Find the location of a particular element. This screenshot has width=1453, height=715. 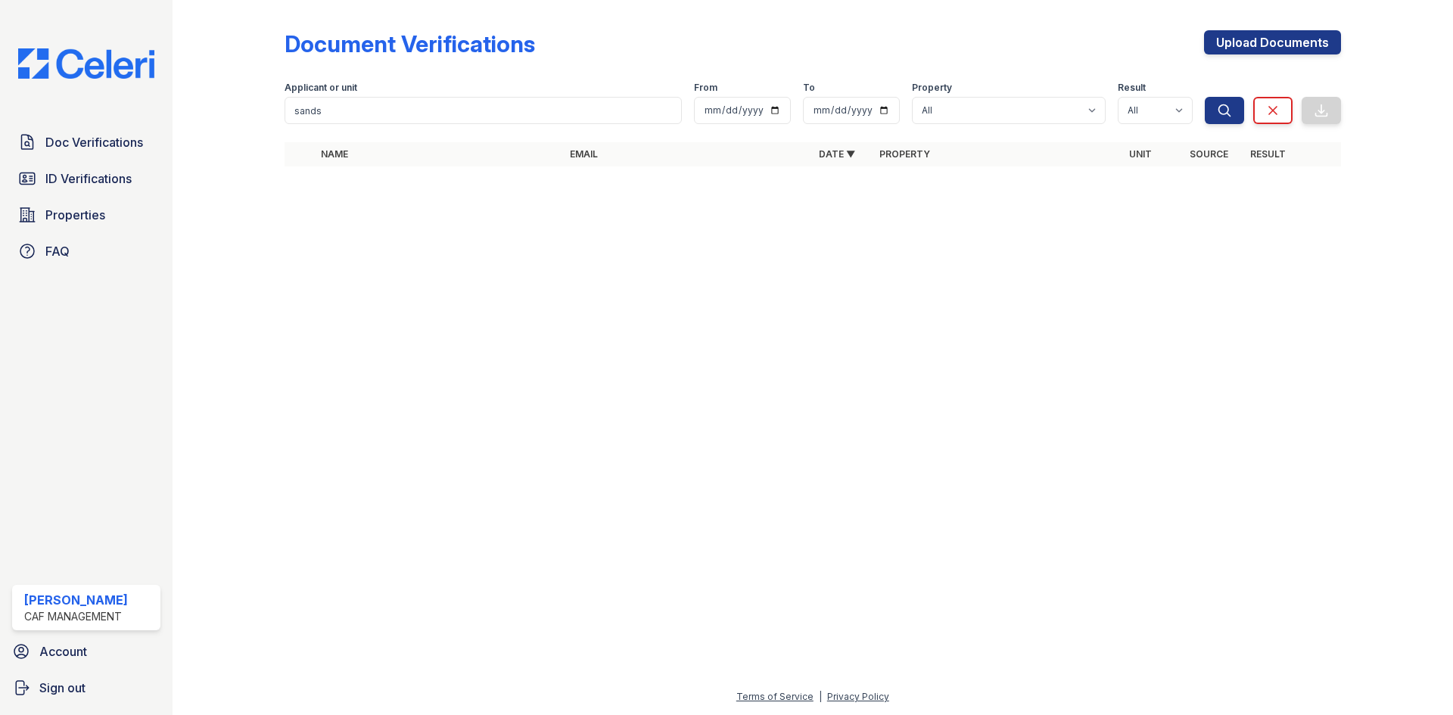

span: Account is located at coordinates (63, 651).